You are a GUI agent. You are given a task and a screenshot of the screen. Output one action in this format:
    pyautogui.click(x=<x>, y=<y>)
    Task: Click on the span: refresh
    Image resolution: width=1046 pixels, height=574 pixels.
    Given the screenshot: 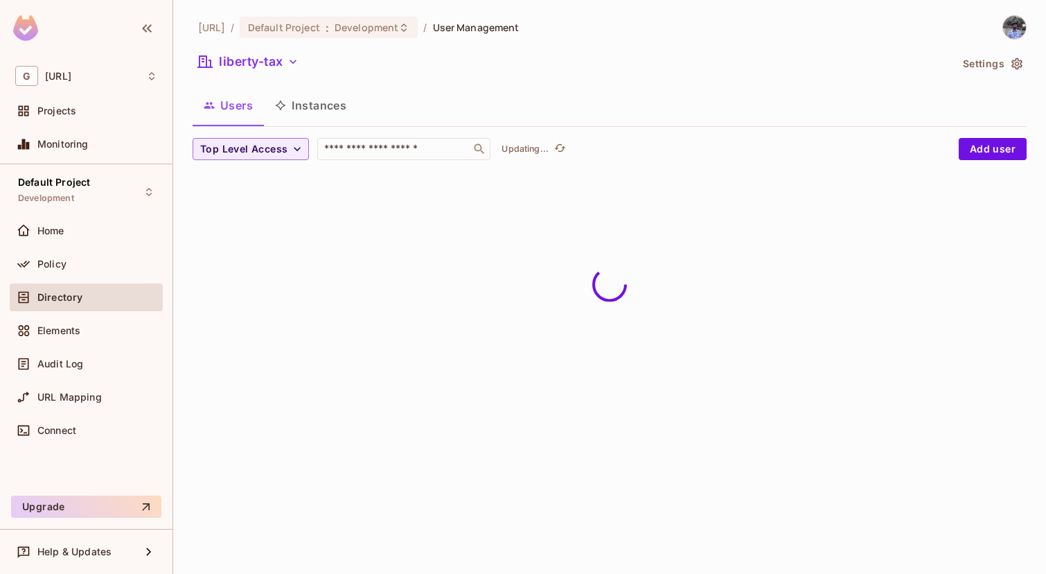 What is the action you would take?
    pyautogui.click(x=560, y=149)
    